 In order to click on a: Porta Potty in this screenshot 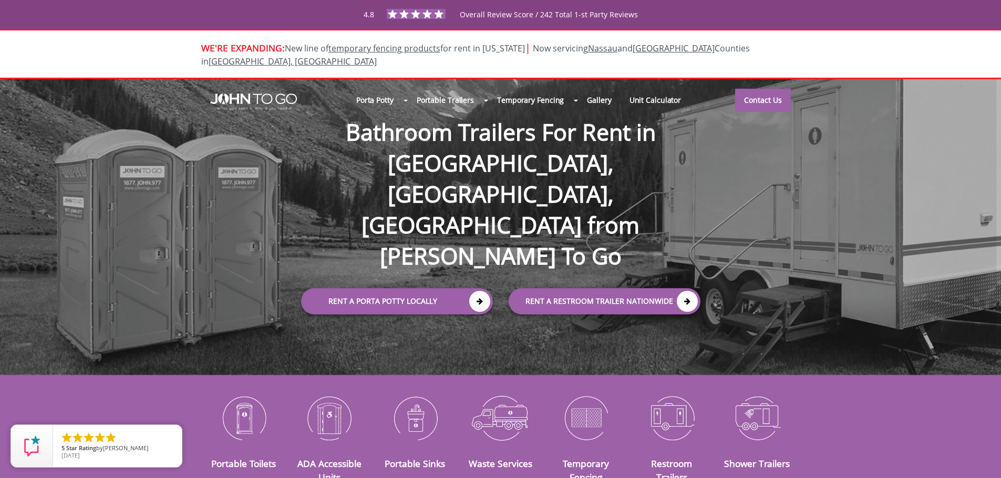, I will do `click(374, 100)`.